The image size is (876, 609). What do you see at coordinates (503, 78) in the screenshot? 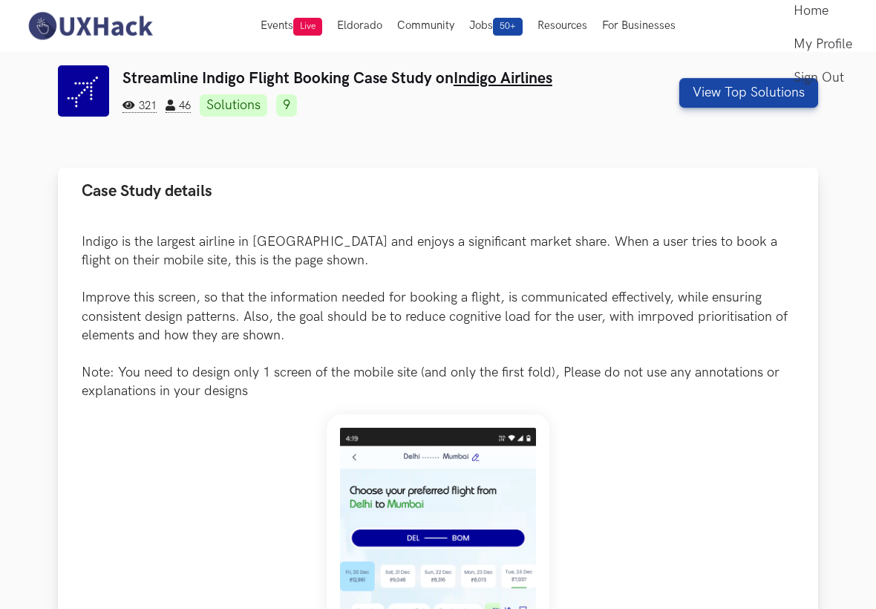
I see `a: Indigo Airlines` at bounding box center [503, 78].